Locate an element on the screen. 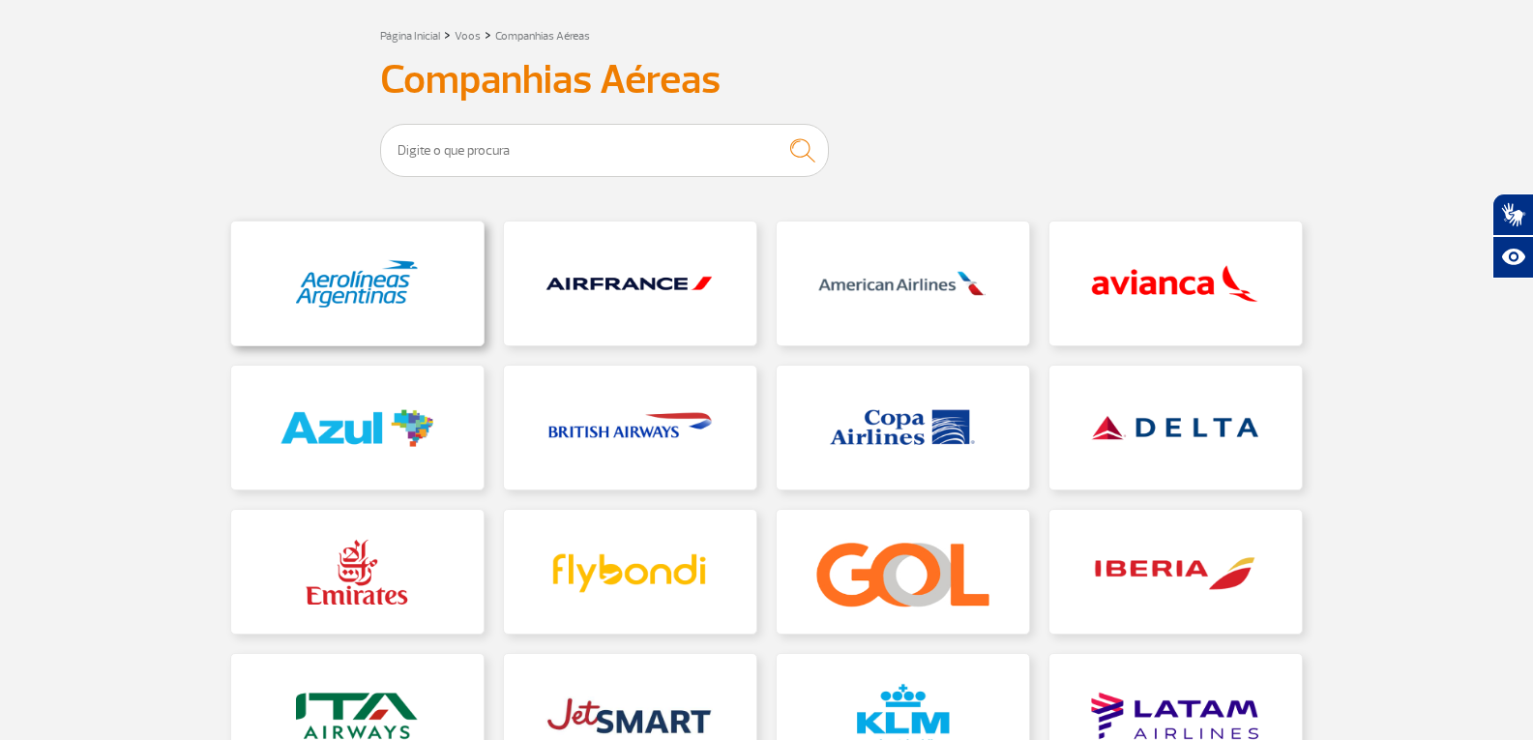  a: Página Inicial is located at coordinates (410, 36).